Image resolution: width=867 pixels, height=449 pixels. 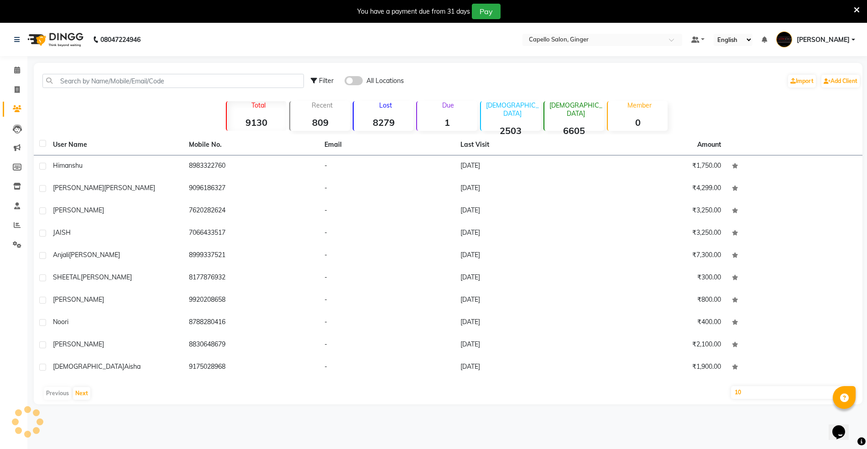 I want to click on td: 8177876932, so click(x=251, y=278).